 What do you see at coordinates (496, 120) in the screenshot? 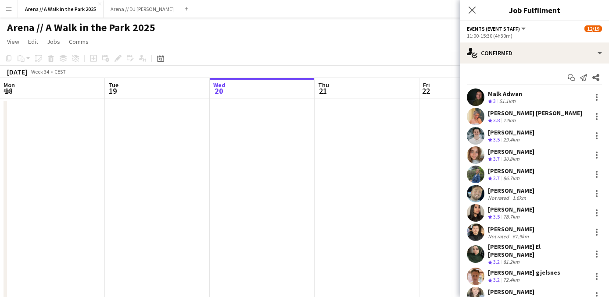
I see `span: 3.8` at bounding box center [496, 120].